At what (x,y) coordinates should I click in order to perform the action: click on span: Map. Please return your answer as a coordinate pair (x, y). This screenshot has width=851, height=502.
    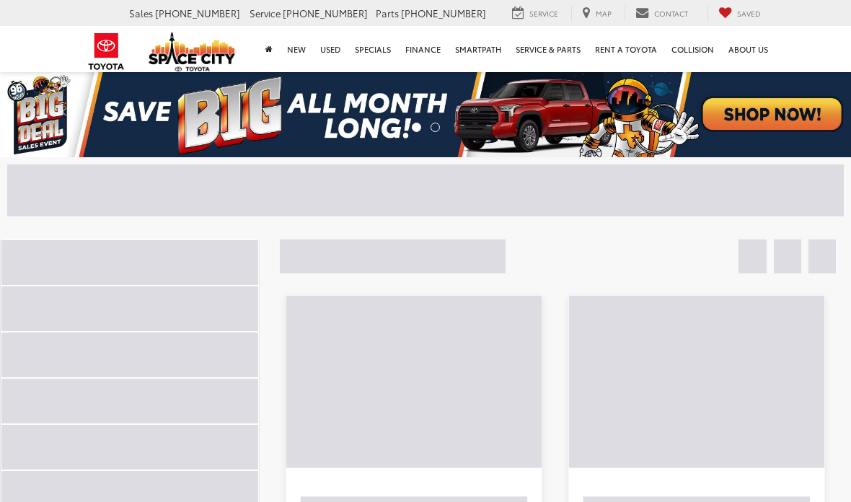
    Looking at the image, I should click on (603, 13).